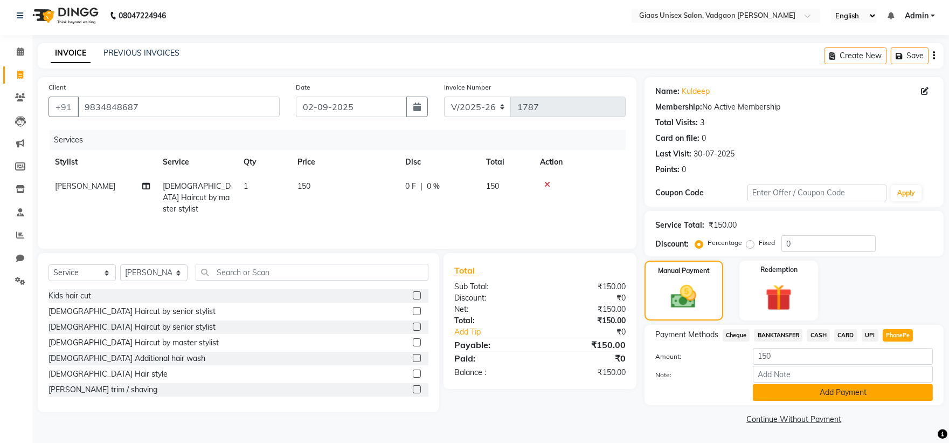 The image size is (949, 443). I want to click on div: Coupon Code, so click(702, 192).